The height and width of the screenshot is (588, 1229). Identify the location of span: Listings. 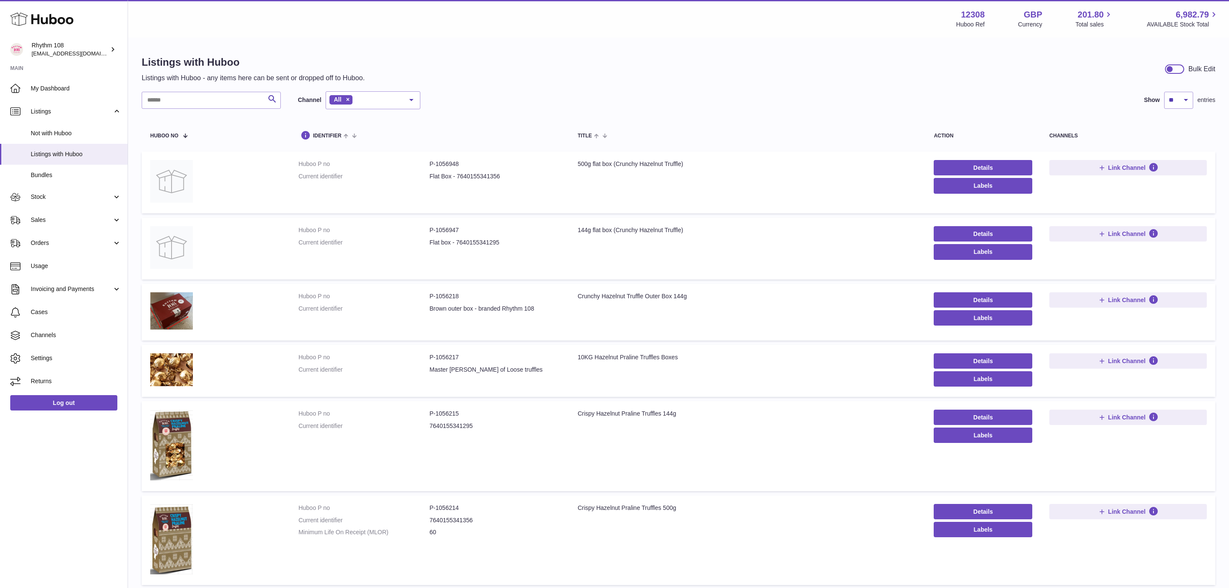
(71, 111).